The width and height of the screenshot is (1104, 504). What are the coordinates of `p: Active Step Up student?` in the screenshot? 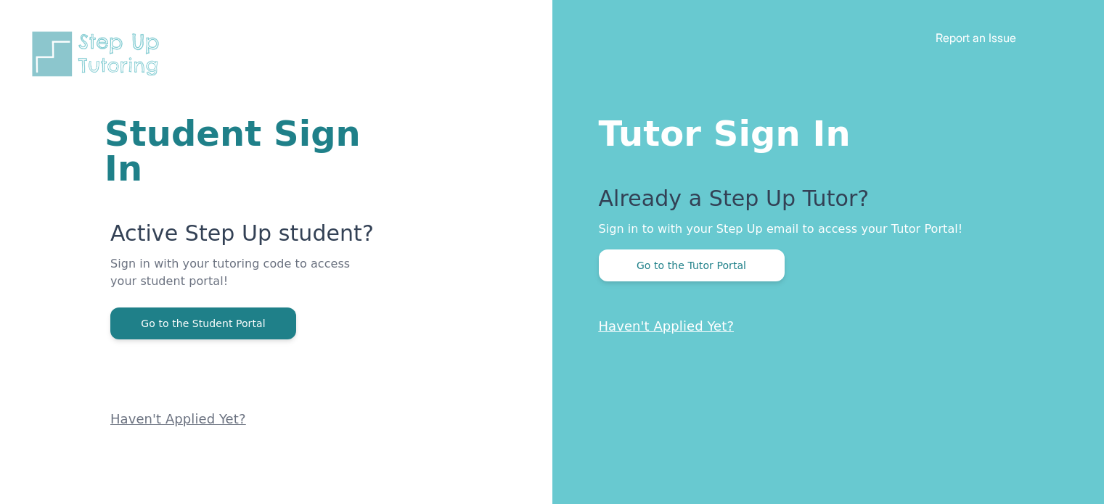 It's located at (244, 238).